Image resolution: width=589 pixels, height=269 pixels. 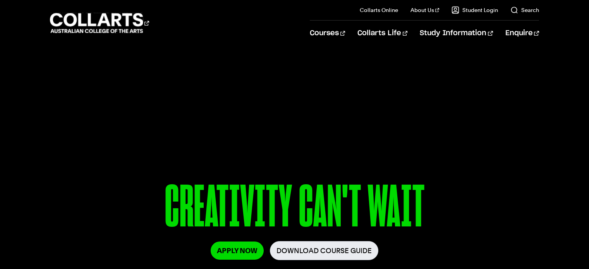 I want to click on a: Collarts Life, so click(x=382, y=33).